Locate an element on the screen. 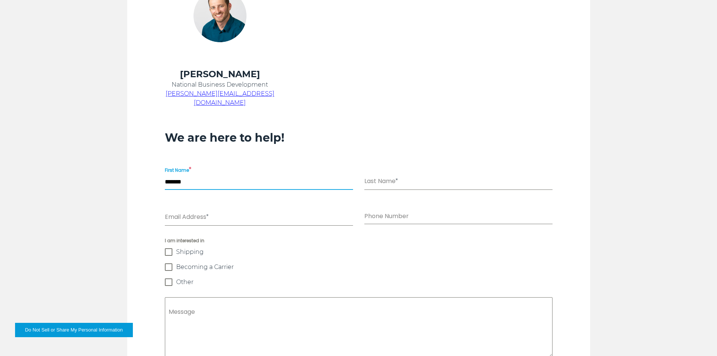 The height and width of the screenshot is (356, 717). label: Other is located at coordinates (359, 282).